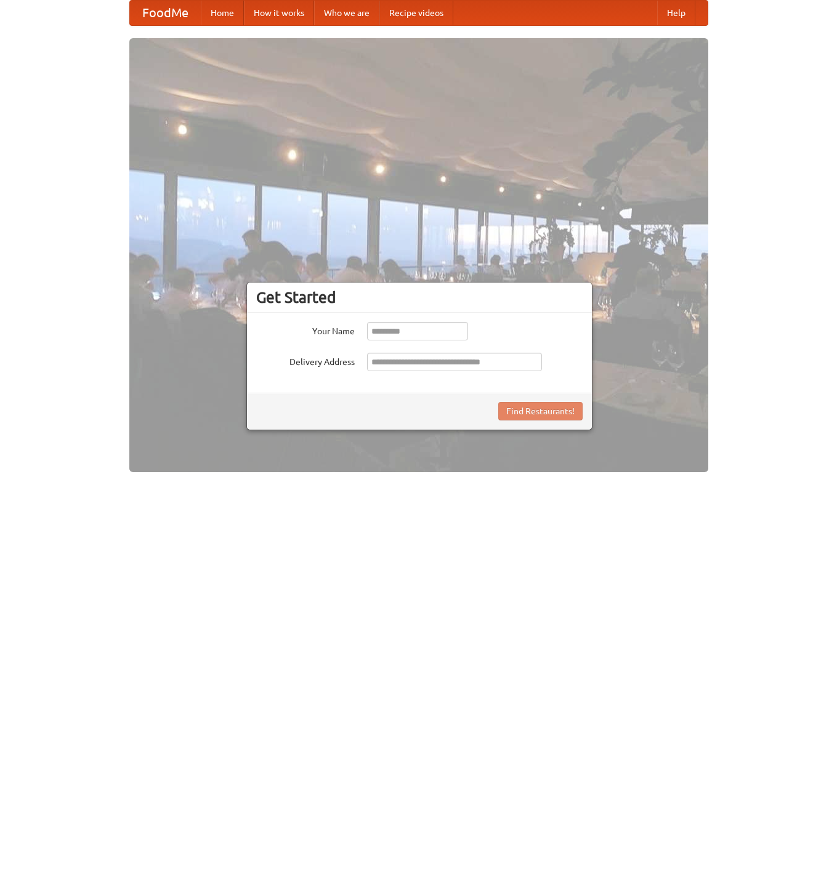 This screenshot has height=871, width=837. What do you see at coordinates (279, 13) in the screenshot?
I see `a: How it works` at bounding box center [279, 13].